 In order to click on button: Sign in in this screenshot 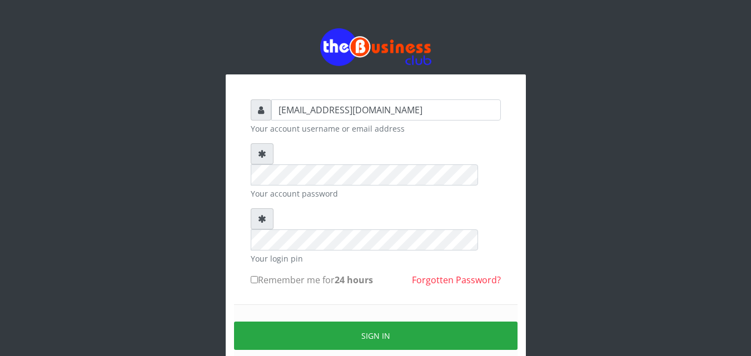, I will do `click(376, 336)`.